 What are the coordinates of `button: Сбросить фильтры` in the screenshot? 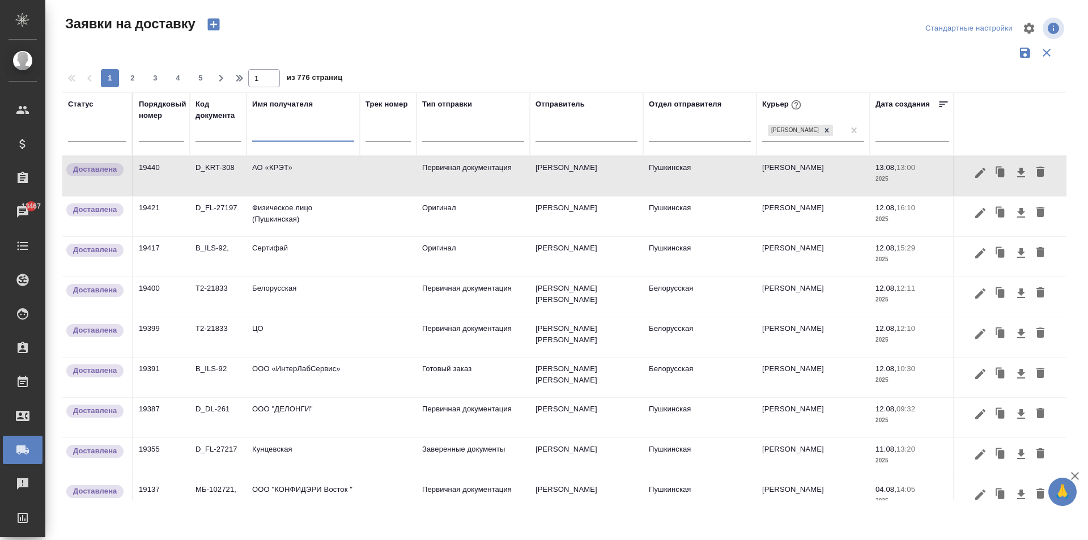 It's located at (1047, 53).